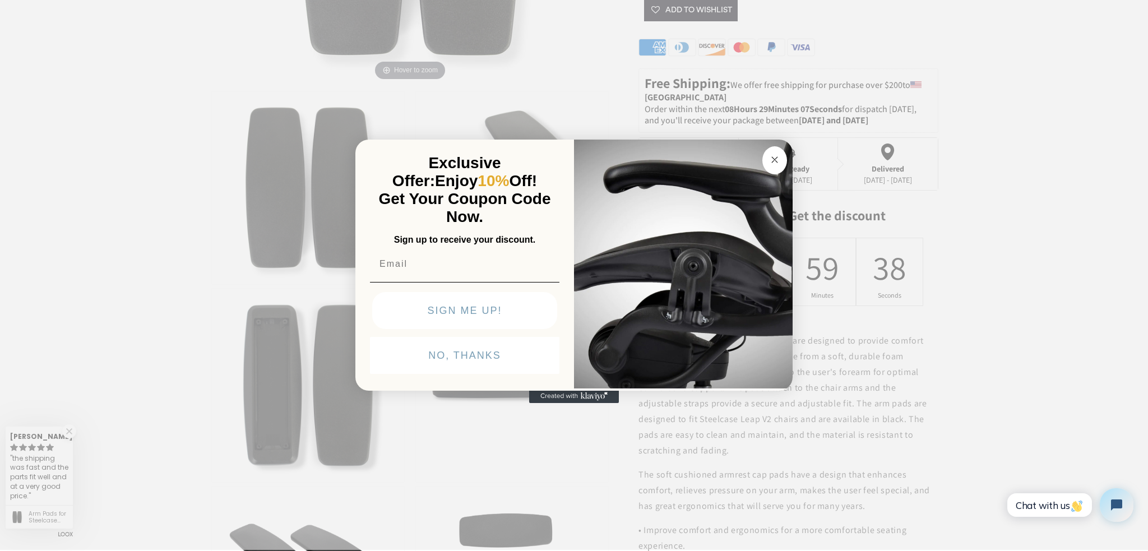 Image resolution: width=1148 pixels, height=551 pixels. What do you see at coordinates (574, 396) in the screenshot?
I see `a: Created with Klaviyo - opens in a new tab` at bounding box center [574, 396].